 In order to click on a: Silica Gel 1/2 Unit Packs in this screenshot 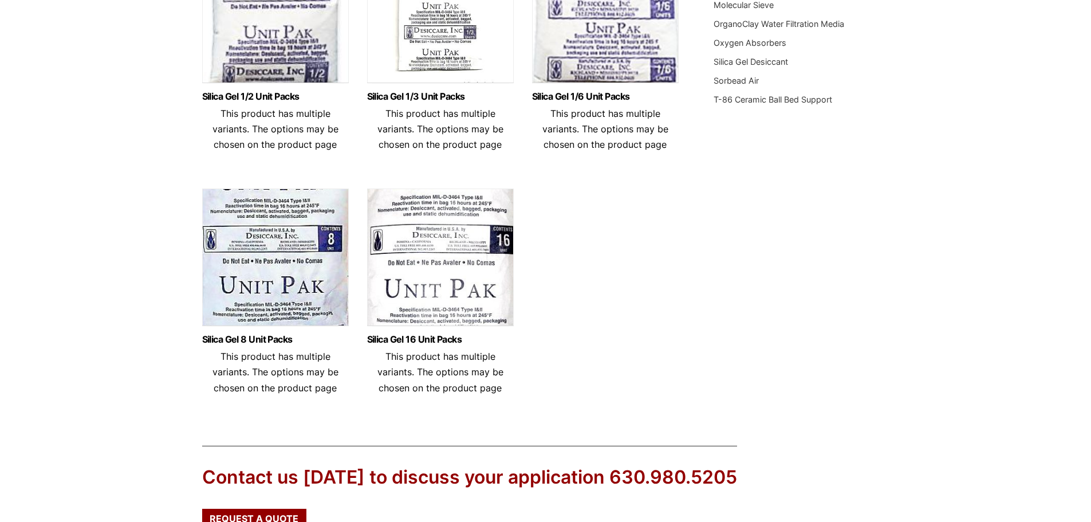, I will do `click(276, 96)`.